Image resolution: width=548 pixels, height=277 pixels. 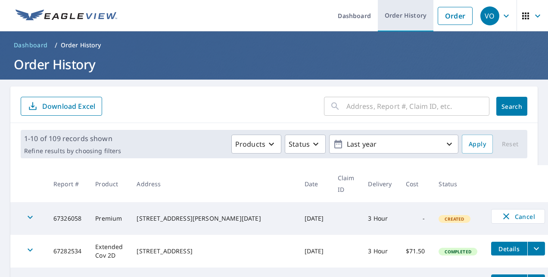 I want to click on p: Download Excel, so click(x=68, y=106).